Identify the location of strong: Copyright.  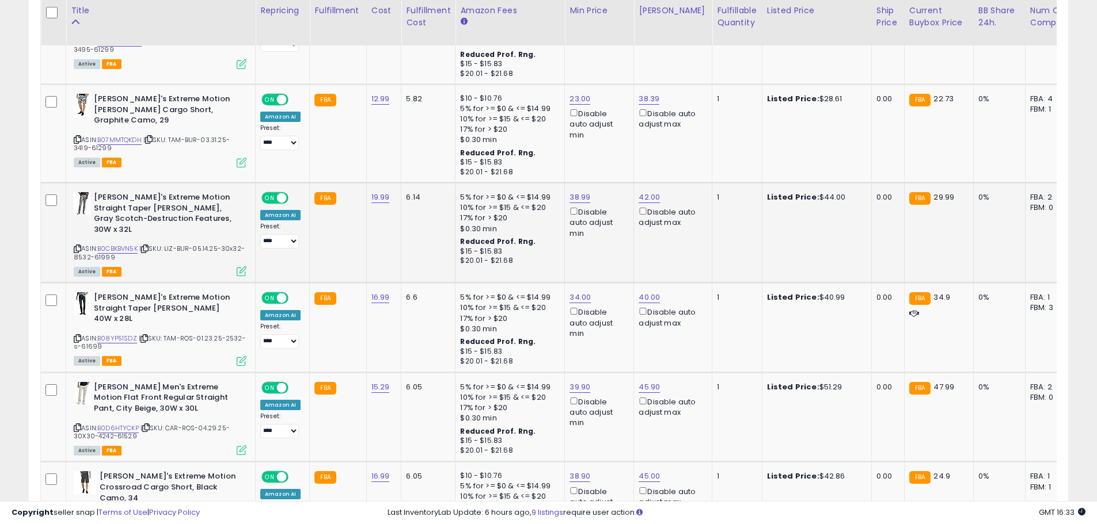
(32, 512).